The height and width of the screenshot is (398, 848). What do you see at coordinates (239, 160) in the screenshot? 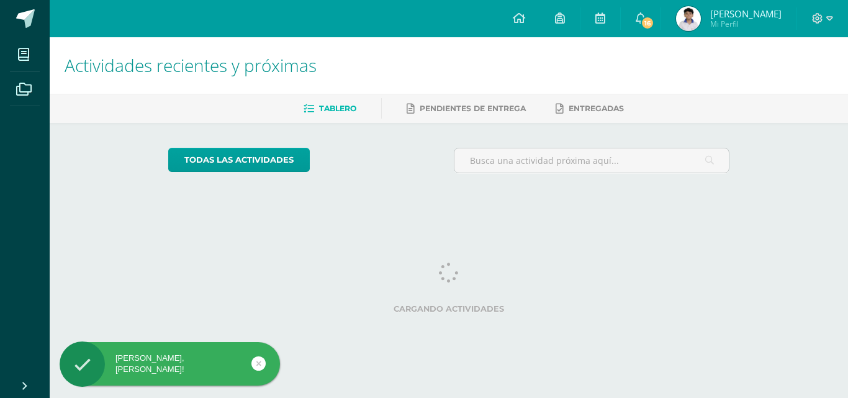
I see `a: todas las Actividades` at bounding box center [239, 160].